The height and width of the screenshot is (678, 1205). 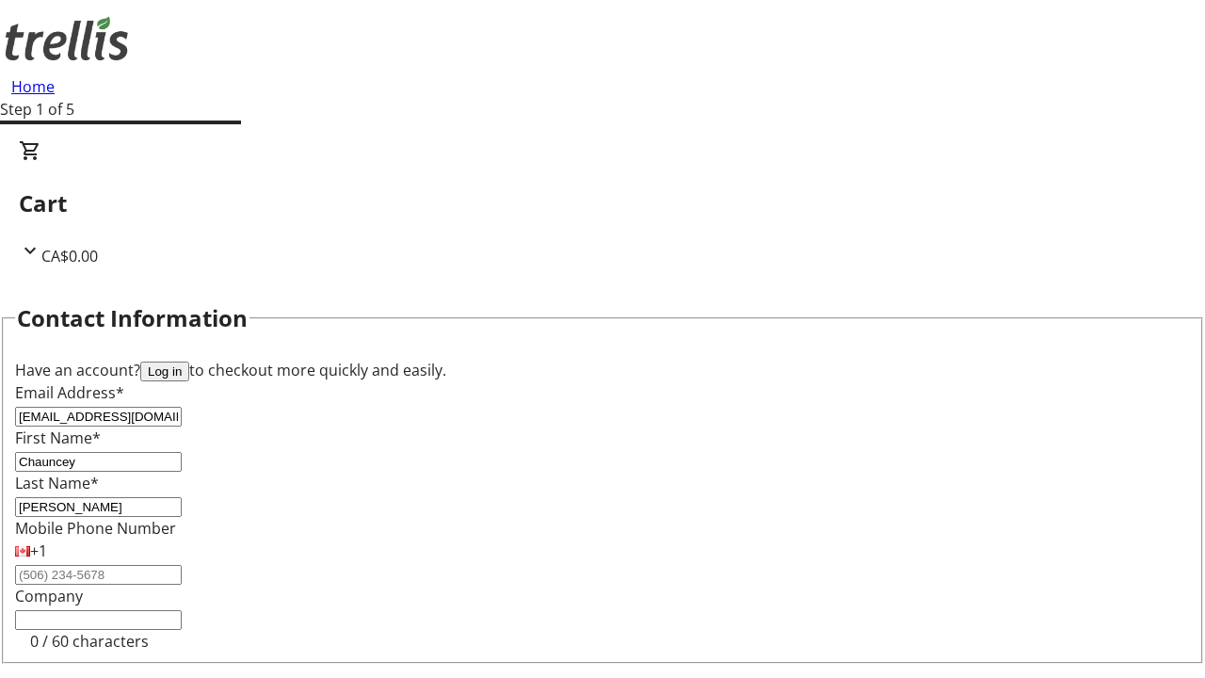 I want to click on label: Mobile Phone Number, so click(x=95, y=528).